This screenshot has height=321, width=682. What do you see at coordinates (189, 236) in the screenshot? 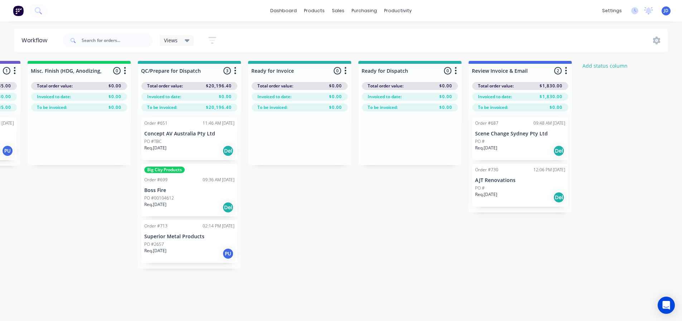
I see `p: Superior Metal Products` at bounding box center [189, 236].